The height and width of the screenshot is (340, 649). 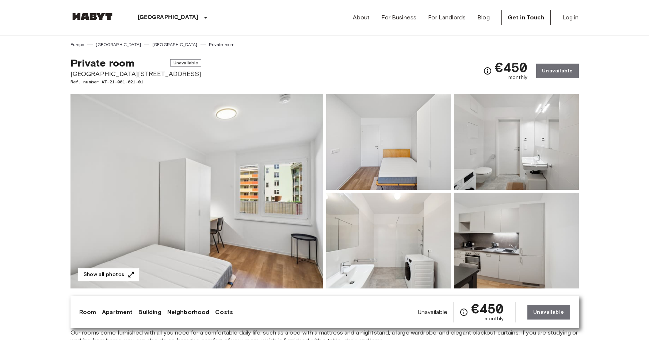 What do you see at coordinates (224, 312) in the screenshot?
I see `a: Costs` at bounding box center [224, 312].